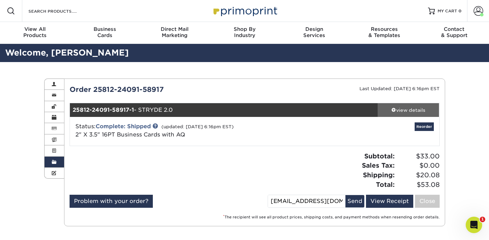 This screenshot has width=489, height=240. What do you see at coordinates (378, 165) in the screenshot?
I see `strong: Sales Tax:` at bounding box center [378, 165].